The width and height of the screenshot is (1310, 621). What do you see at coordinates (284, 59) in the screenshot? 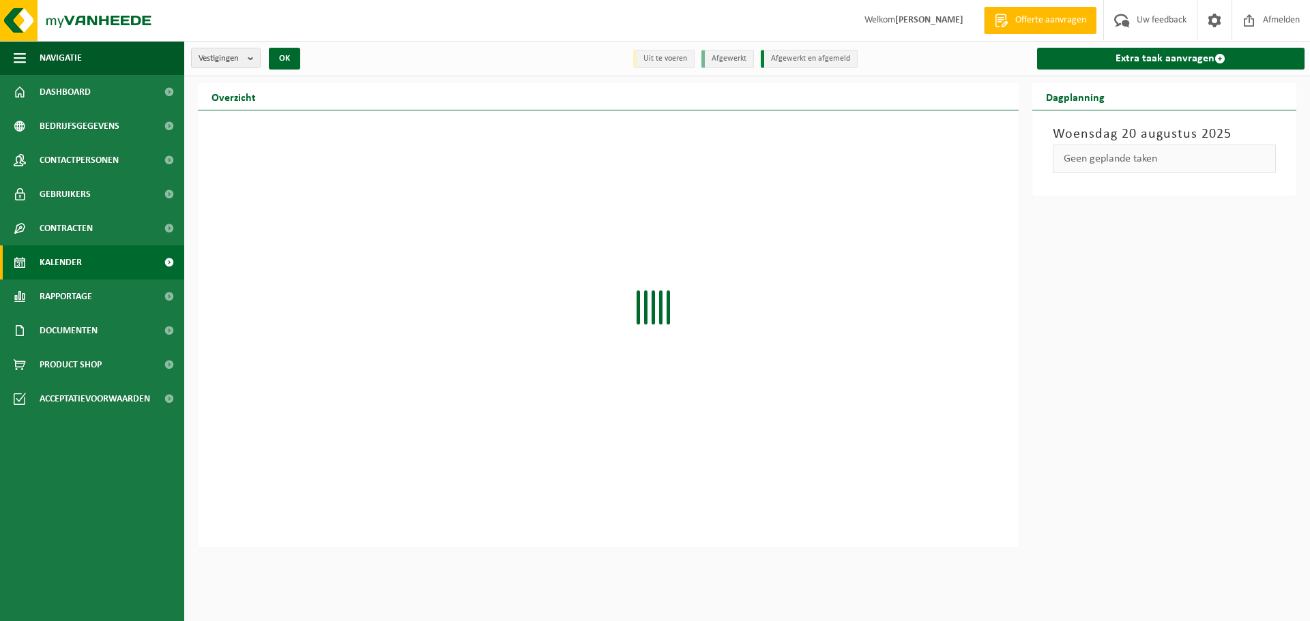
I see `button: OK` at bounding box center [284, 59].